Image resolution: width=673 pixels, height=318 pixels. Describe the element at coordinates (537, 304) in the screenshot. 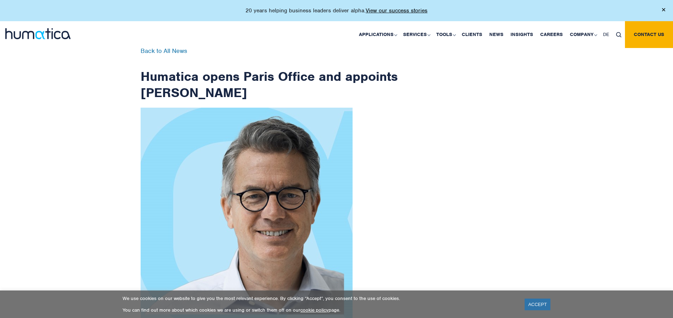

I see `a: ACCEPT` at that location.